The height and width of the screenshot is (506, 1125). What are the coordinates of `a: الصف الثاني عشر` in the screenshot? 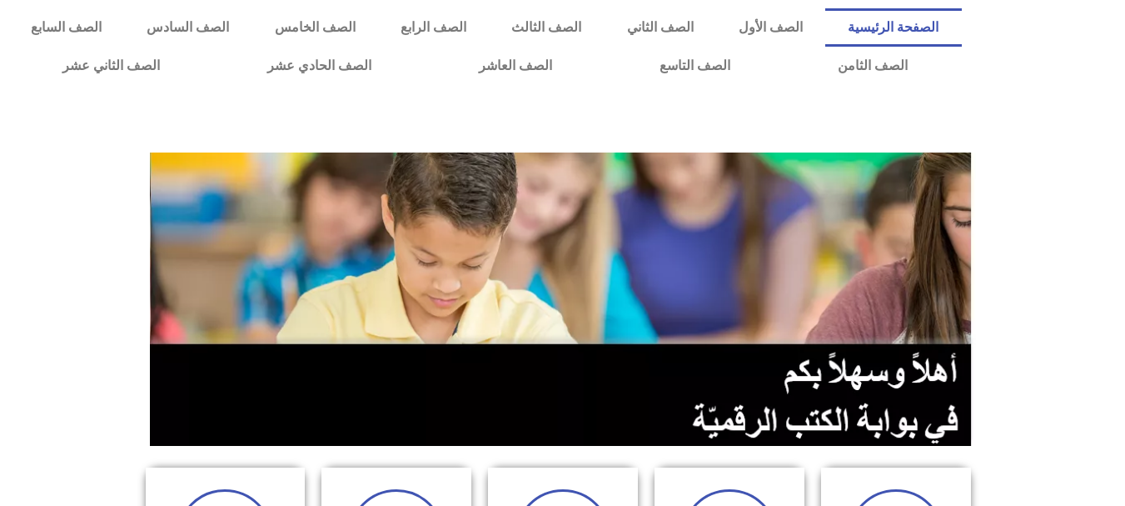 It's located at (111, 66).